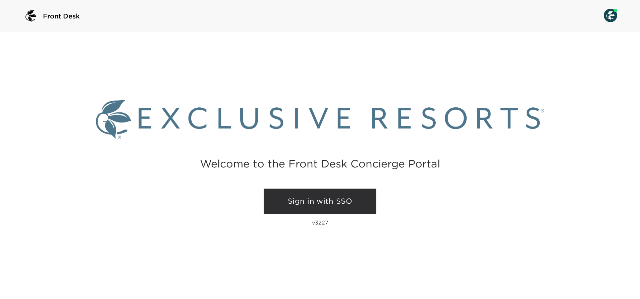  Describe the element at coordinates (320, 223) in the screenshot. I see `p: v3227` at that location.